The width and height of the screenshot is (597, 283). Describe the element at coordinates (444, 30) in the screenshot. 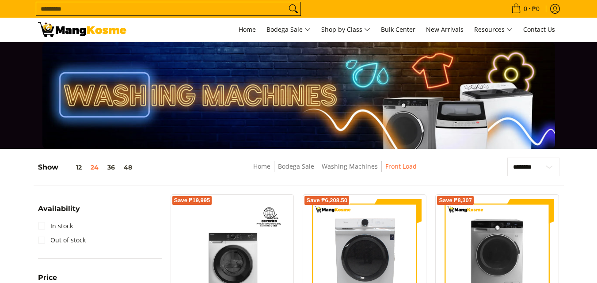

I see `a: New Arrivals` at that location.